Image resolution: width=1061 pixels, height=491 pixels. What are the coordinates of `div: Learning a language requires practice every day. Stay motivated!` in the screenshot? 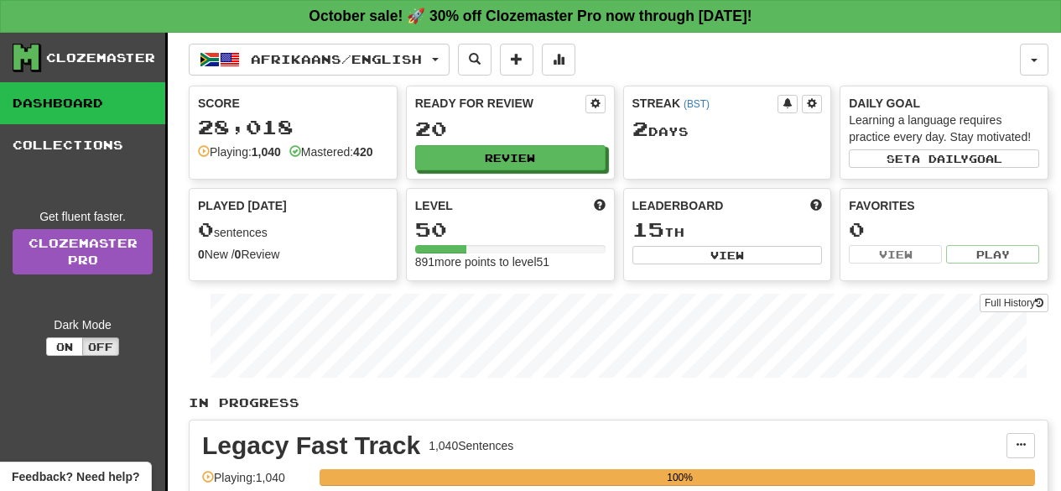 It's located at (944, 128).